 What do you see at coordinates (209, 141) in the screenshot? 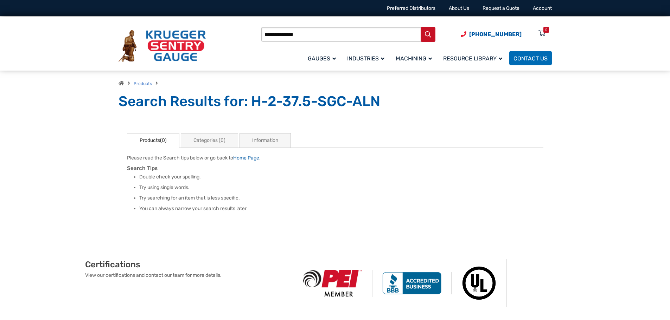
I see `a: Categories (0)` at bounding box center [209, 141].